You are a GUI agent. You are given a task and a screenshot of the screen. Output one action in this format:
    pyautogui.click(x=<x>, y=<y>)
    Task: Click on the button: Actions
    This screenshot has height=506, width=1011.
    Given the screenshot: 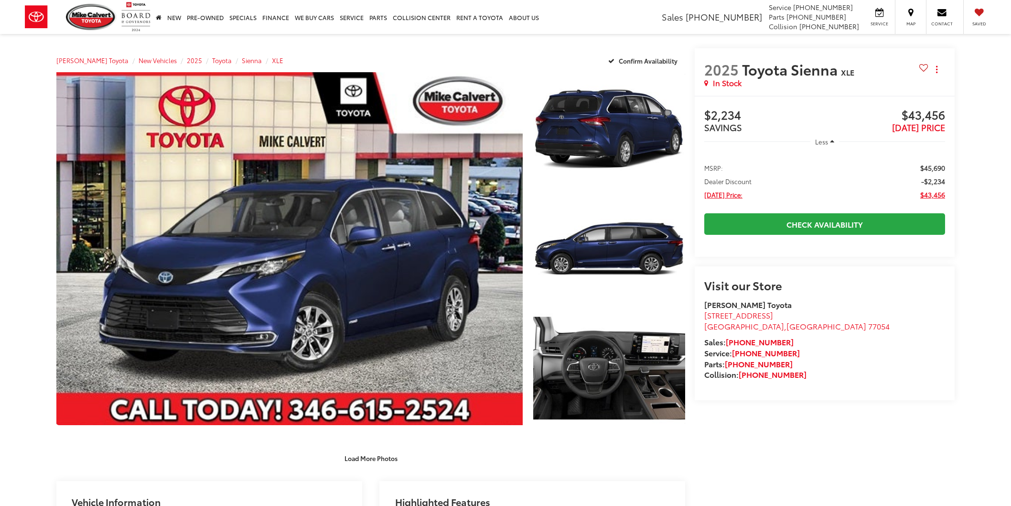 What is the action you would take?
    pyautogui.click(x=936, y=69)
    